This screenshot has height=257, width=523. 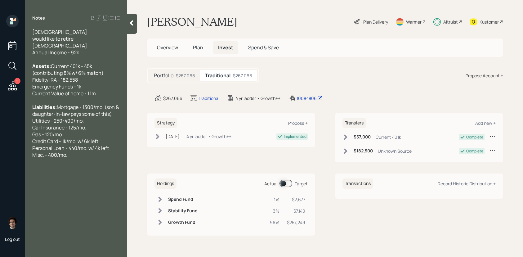 I want to click on div: $2,677, so click(x=296, y=199).